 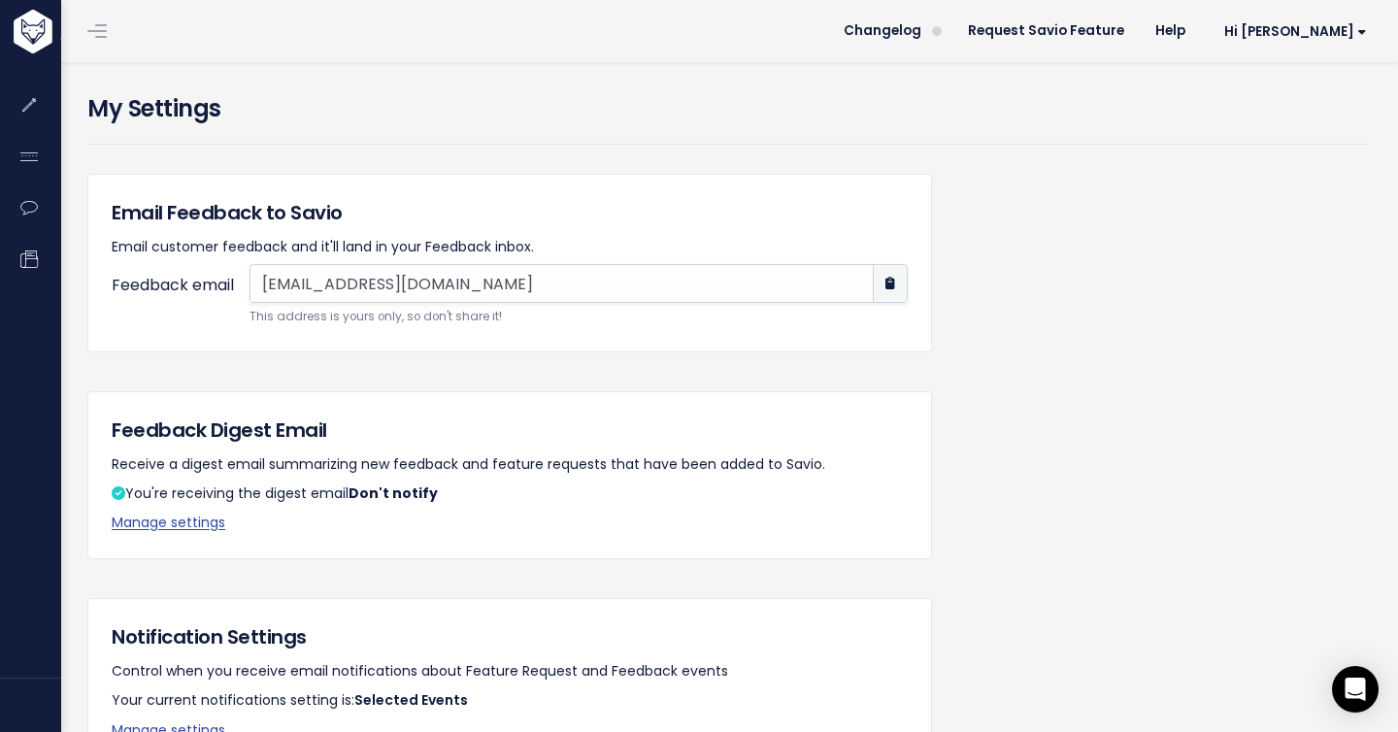 I want to click on h5: Email Feedback to Savio, so click(x=510, y=213).